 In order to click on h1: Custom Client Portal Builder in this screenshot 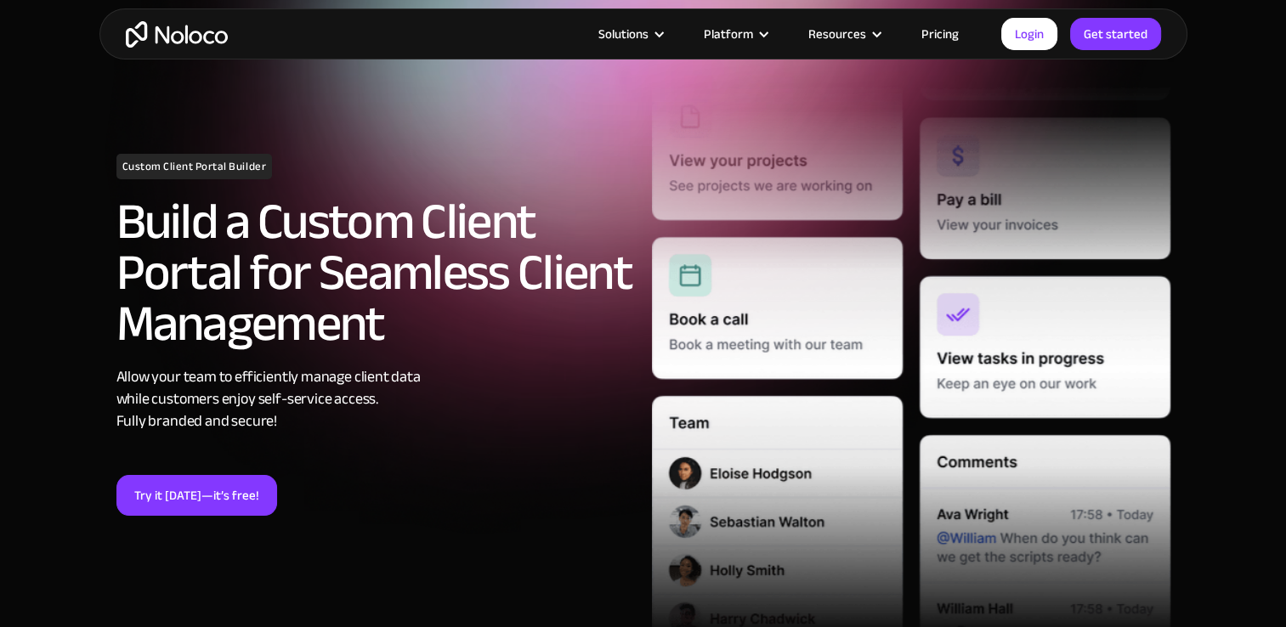, I will do `click(195, 167)`.